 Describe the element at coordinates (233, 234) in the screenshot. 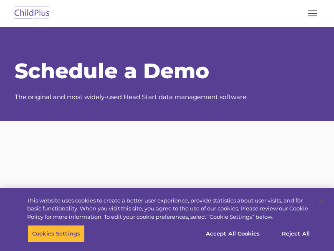

I see `button: Accept All Cookies` at that location.